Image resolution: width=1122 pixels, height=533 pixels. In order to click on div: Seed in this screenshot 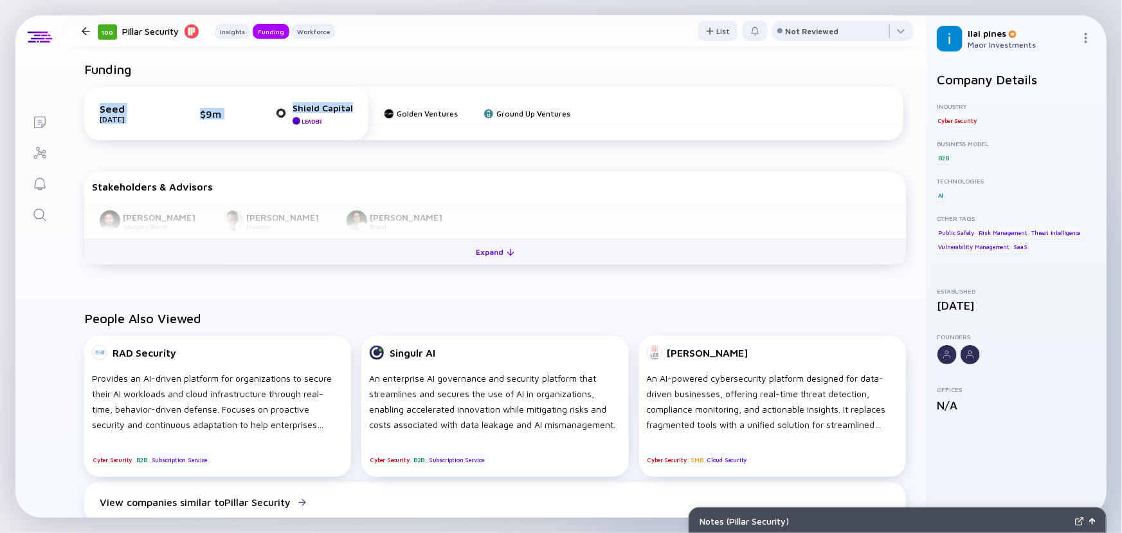, I will do `click(132, 109)`.